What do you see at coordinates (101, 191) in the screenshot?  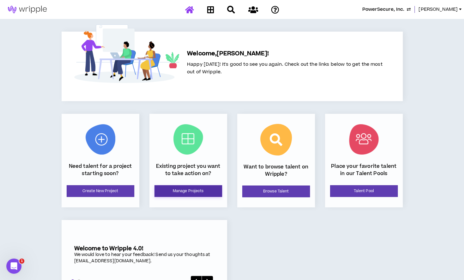 I see `a: Create New Project` at bounding box center [101, 191].